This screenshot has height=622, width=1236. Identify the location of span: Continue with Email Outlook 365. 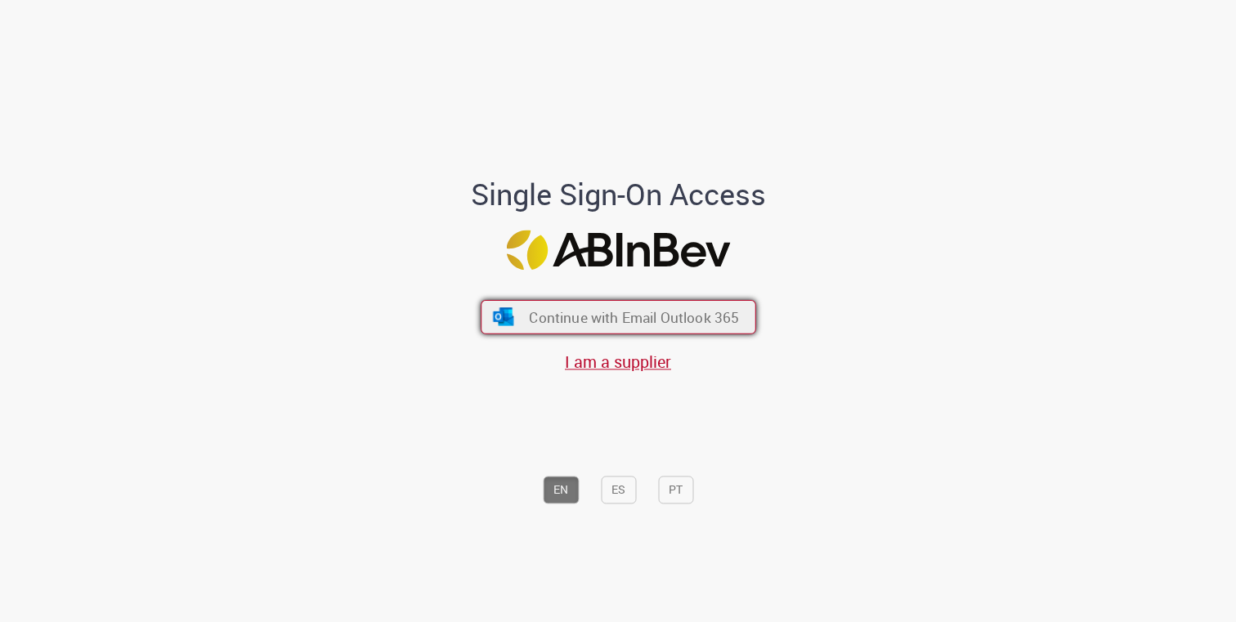
(634, 316).